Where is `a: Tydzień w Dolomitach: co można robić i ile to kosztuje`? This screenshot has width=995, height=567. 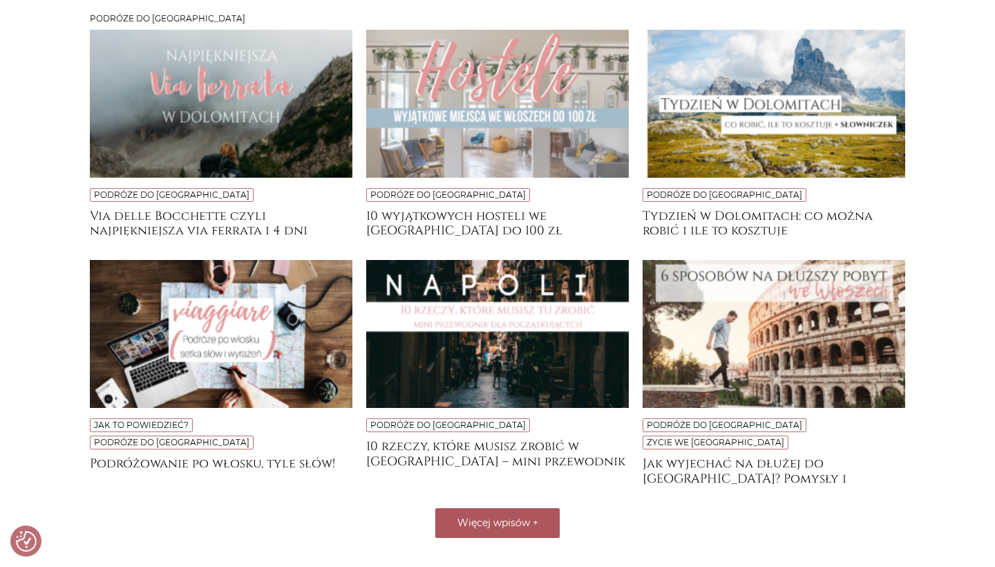
a: Tydzień w Dolomitach: co można robić i ile to kosztuje is located at coordinates (774, 223).